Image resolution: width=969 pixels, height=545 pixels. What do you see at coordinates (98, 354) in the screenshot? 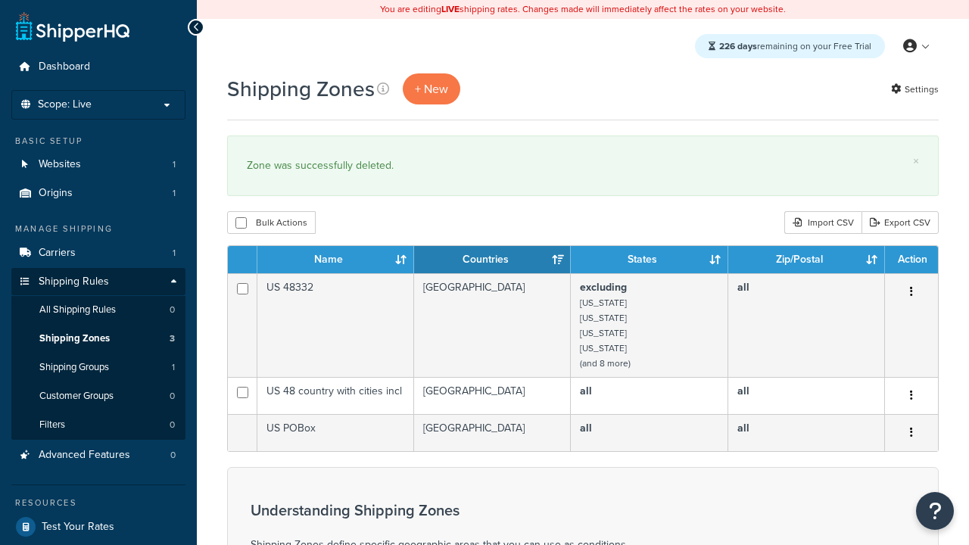
I see `li: Shipping Rules` at bounding box center [98, 354].